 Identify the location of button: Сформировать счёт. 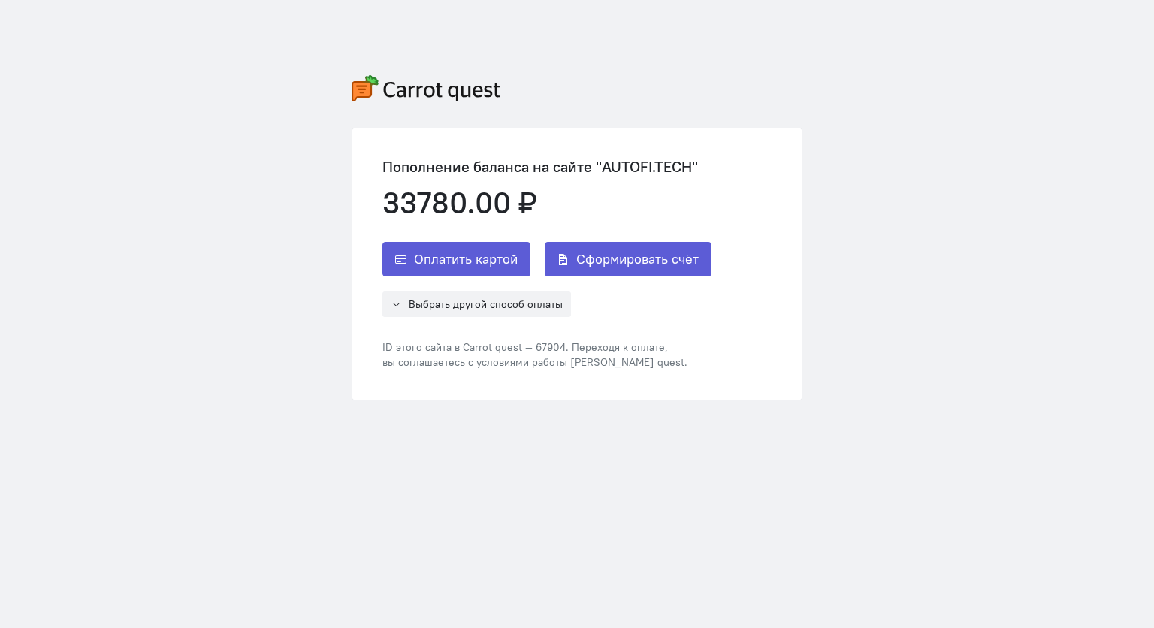
(628, 259).